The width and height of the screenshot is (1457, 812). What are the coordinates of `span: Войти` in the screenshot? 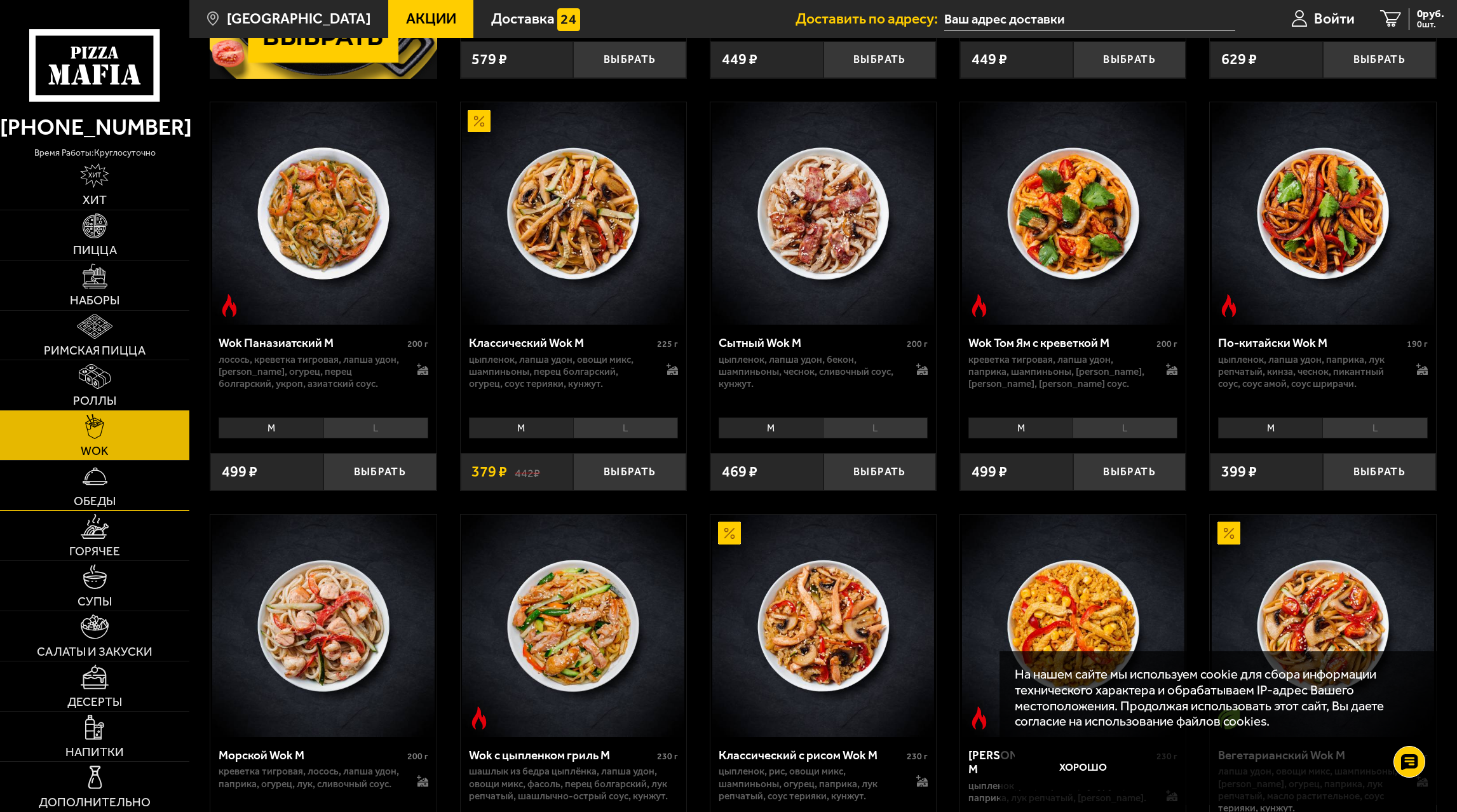 It's located at (1334, 19).